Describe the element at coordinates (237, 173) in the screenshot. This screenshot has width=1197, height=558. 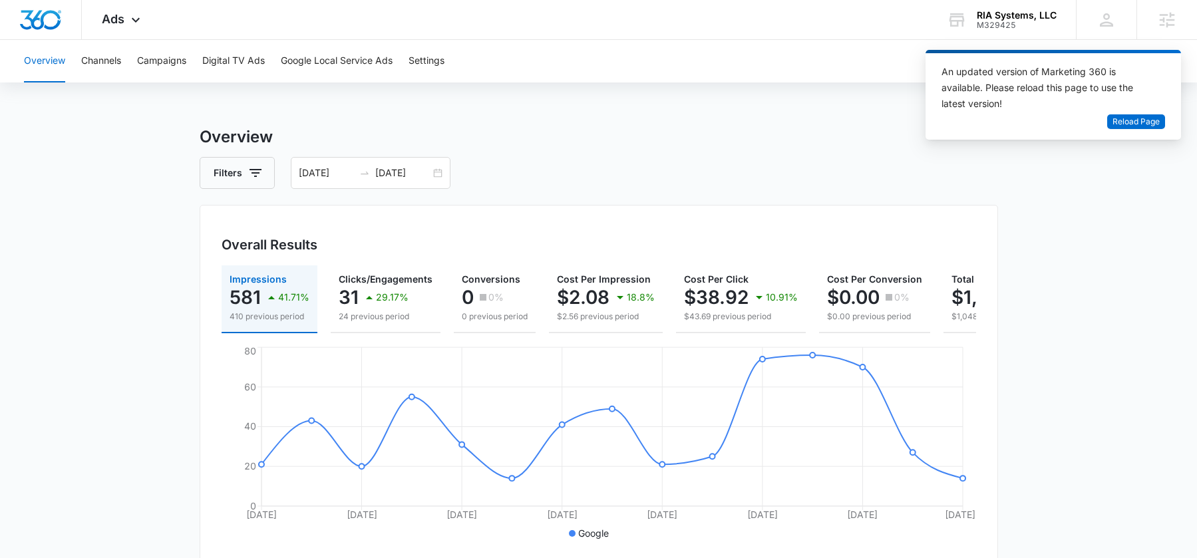
I see `button: Filters` at that location.